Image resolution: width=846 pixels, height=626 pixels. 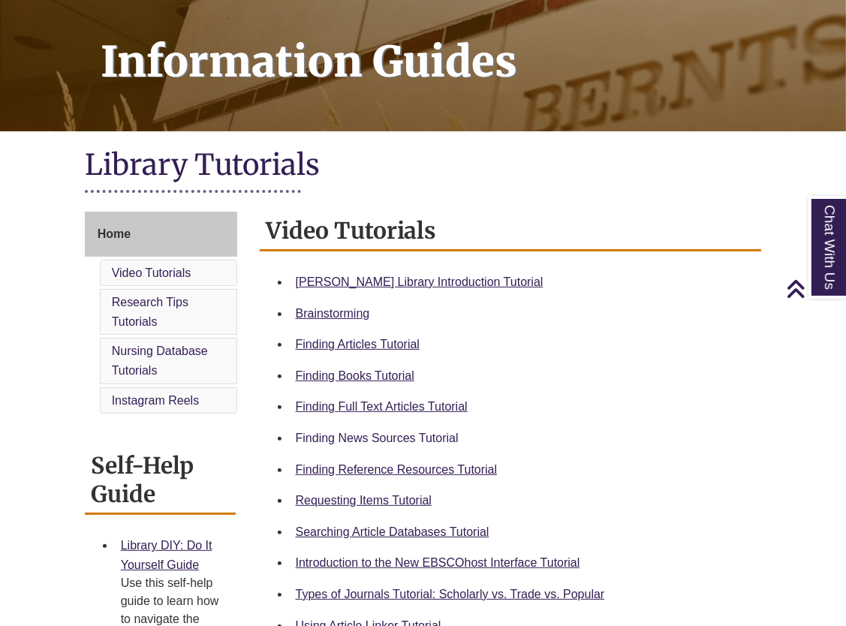 What do you see at coordinates (392, 531) in the screenshot?
I see `a: Searching Article Databases Tutorial` at bounding box center [392, 531].